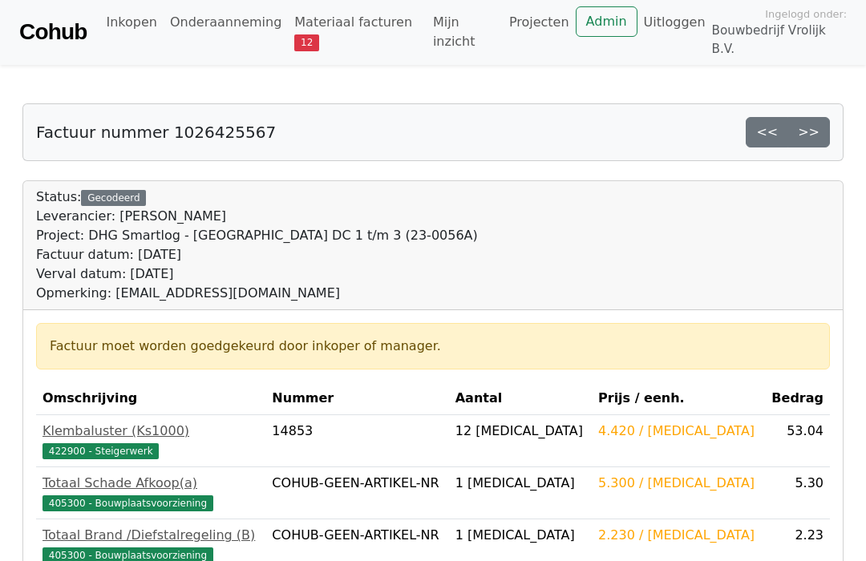 The image size is (866, 561). I want to click on span: Bouwbedrijf Vrolijk B.V., so click(780, 40).